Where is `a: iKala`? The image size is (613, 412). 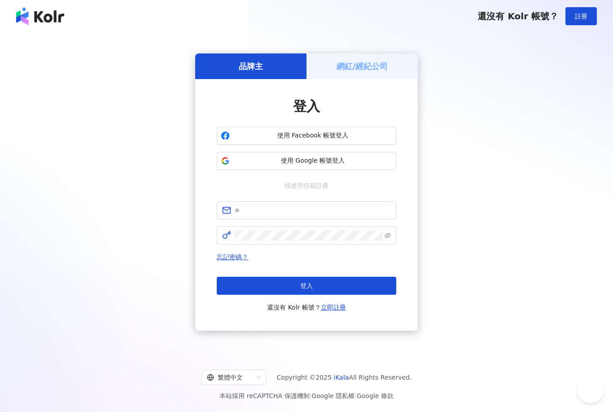 a: iKala is located at coordinates (342, 377).